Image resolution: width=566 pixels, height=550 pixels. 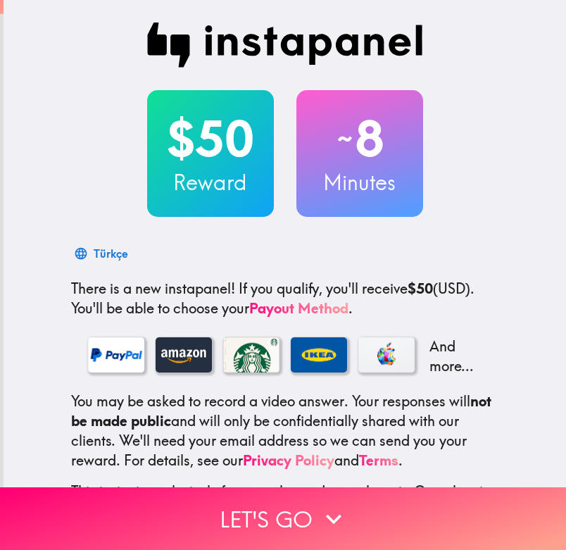 What do you see at coordinates (299, 308) in the screenshot?
I see `a: Payout Method` at bounding box center [299, 308].